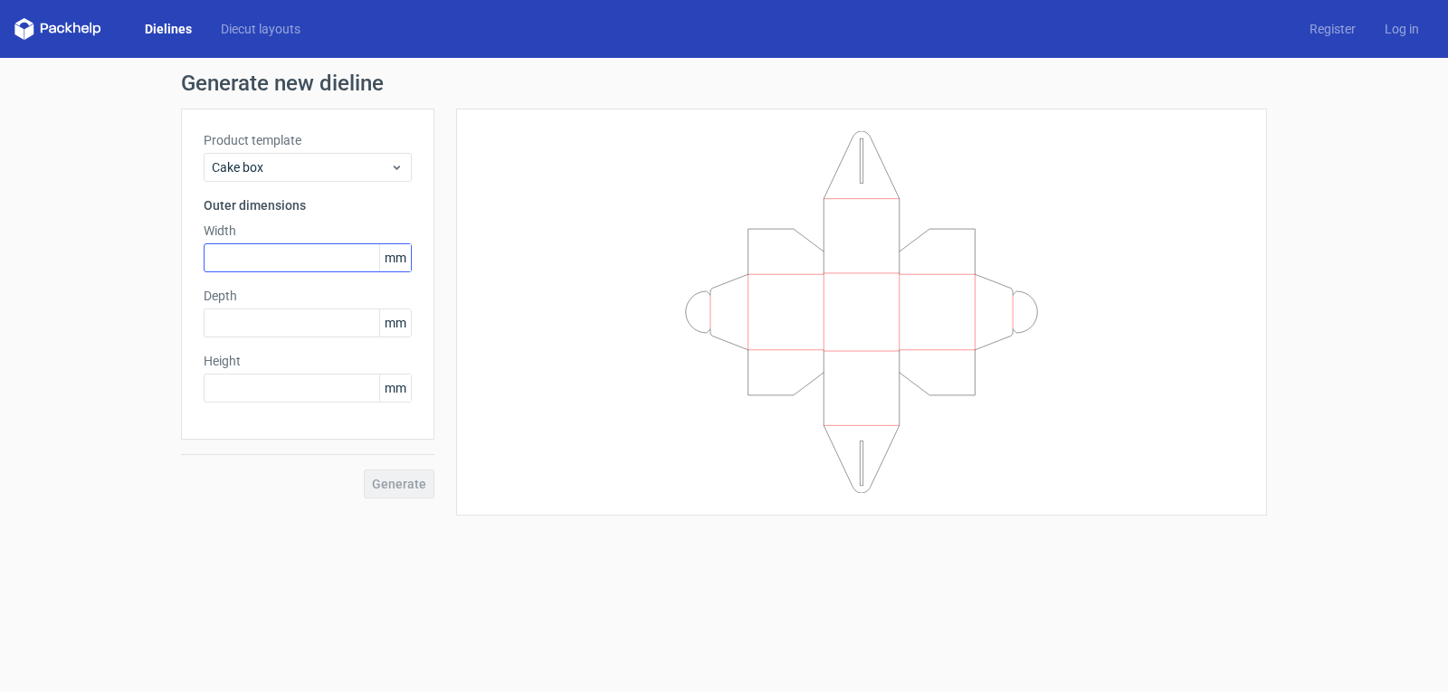  Describe the element at coordinates (1402, 29) in the screenshot. I see `a: Log in` at that location.